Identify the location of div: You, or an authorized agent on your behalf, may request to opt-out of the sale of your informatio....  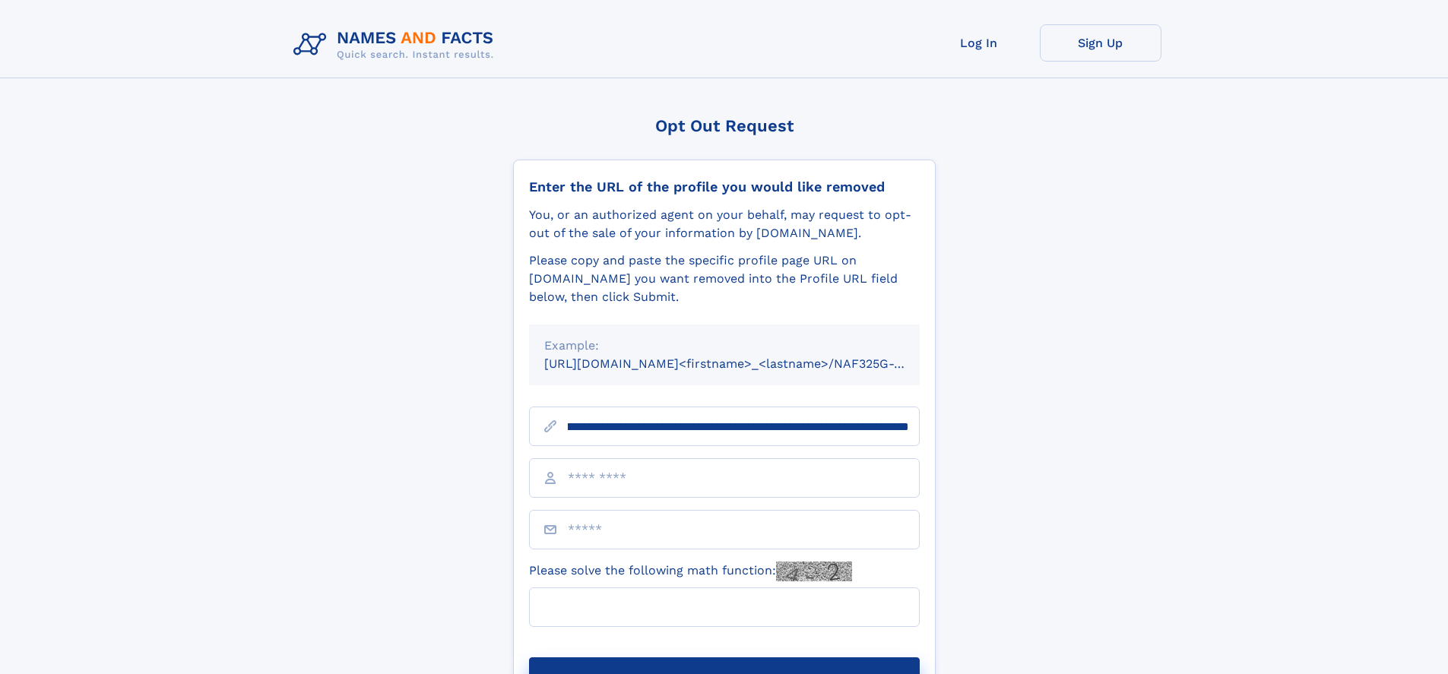
(725, 224).